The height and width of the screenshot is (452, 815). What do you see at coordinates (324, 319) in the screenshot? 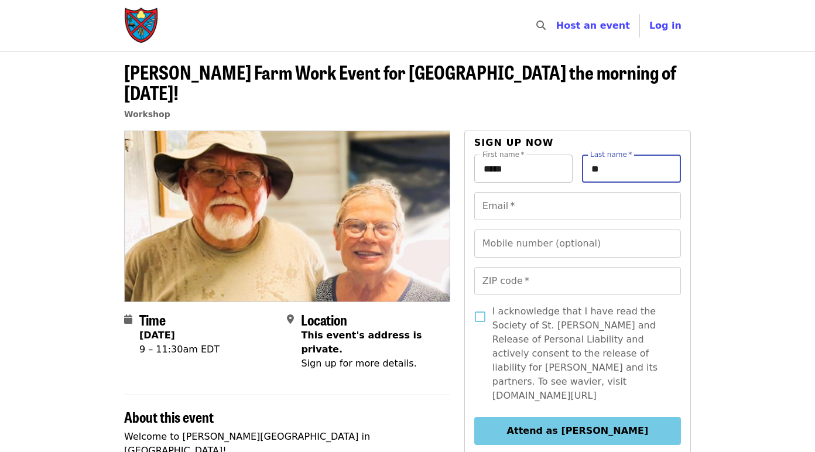
I see `span: Location` at bounding box center [324, 319].